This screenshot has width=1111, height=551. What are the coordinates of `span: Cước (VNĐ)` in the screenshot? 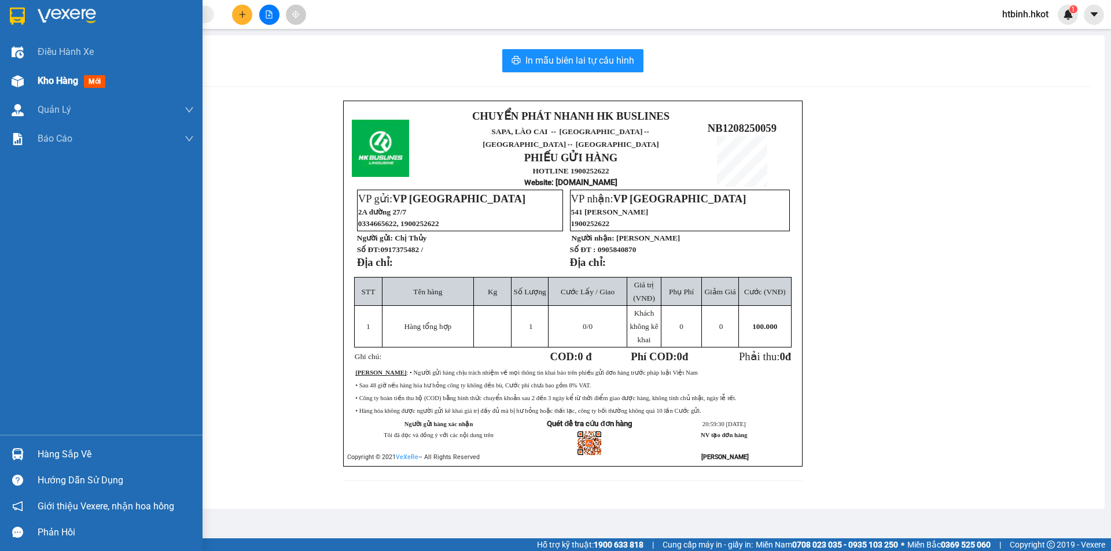 It's located at (765, 292).